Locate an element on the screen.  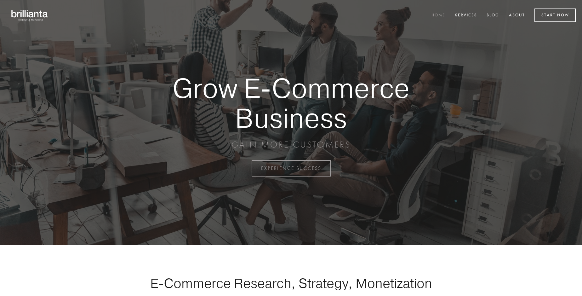
img: brillianta - research, strategy, marketing is located at coordinates (30, 15).